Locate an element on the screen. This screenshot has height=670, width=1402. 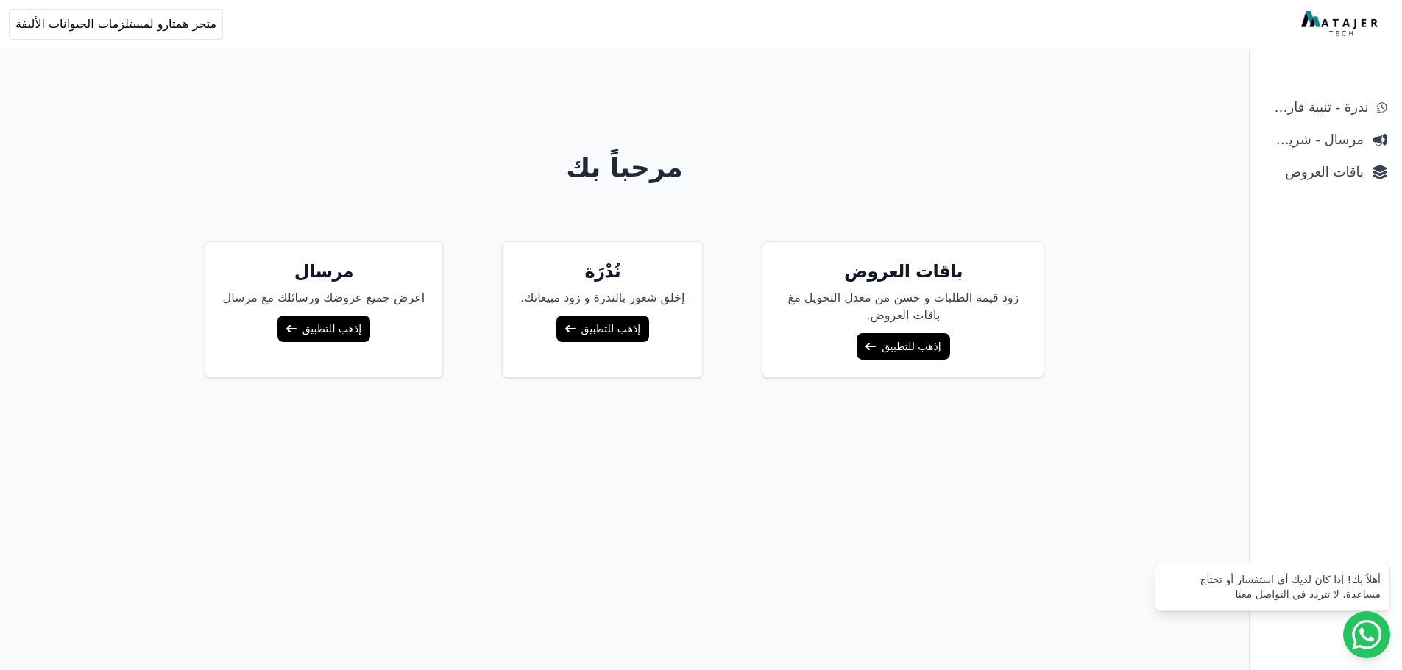
p: اعرض جميع عروضك ورسائلك مع مرسال is located at coordinates (324, 298).